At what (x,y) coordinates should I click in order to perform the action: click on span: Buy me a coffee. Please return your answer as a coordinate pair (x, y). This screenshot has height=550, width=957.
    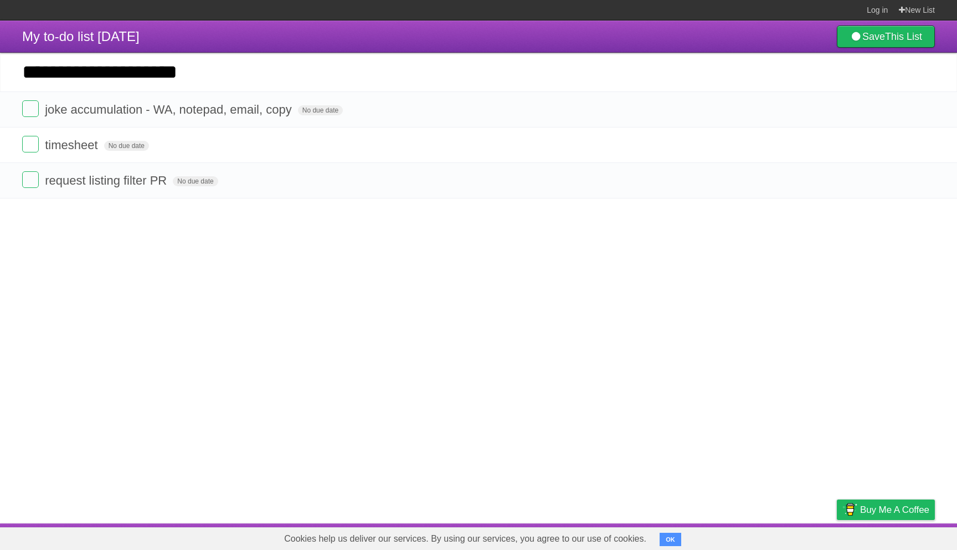
    Looking at the image, I should click on (895, 509).